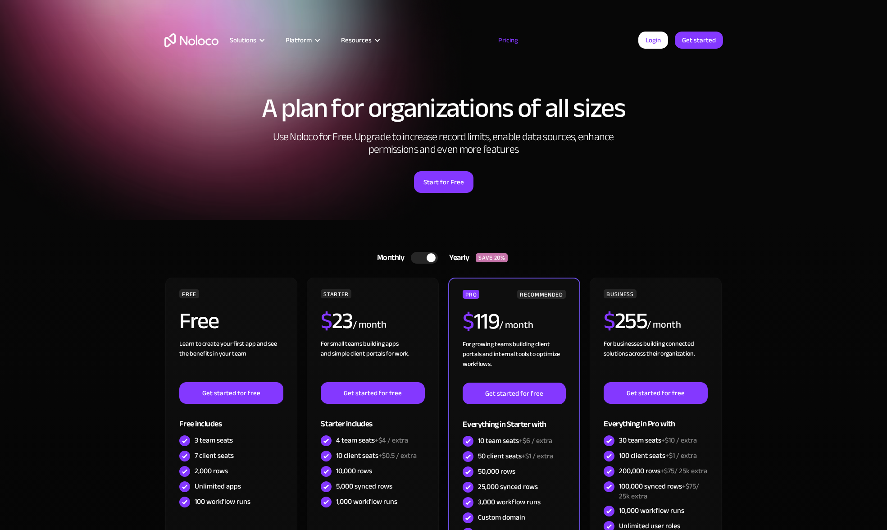 This screenshot has height=530, width=887. What do you see at coordinates (471, 294) in the screenshot?
I see `div: PRO` at bounding box center [471, 294].